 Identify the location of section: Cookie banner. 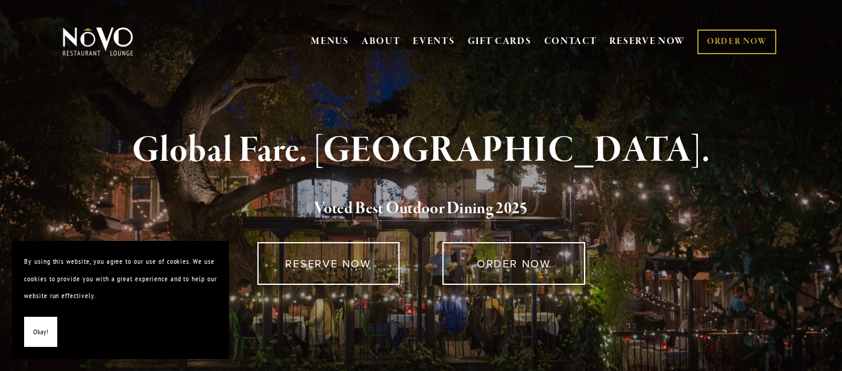
(121, 300).